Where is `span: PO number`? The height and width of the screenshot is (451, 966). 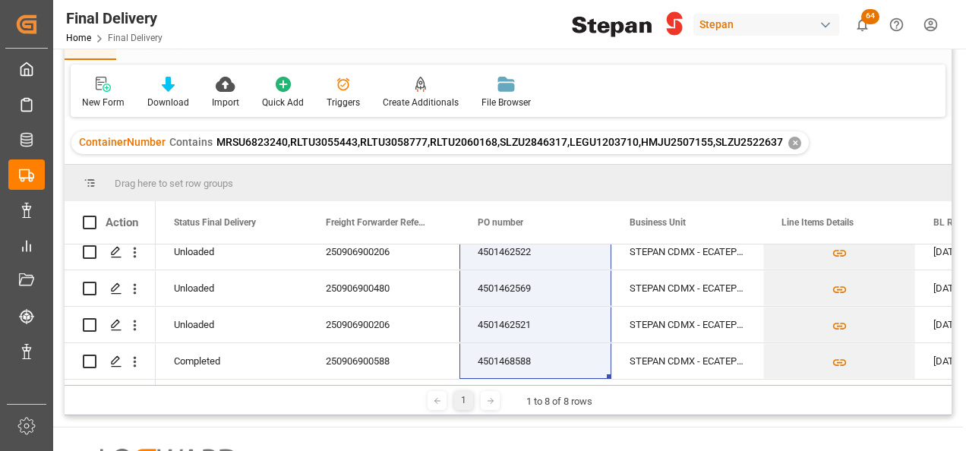 span: PO number is located at coordinates (501, 223).